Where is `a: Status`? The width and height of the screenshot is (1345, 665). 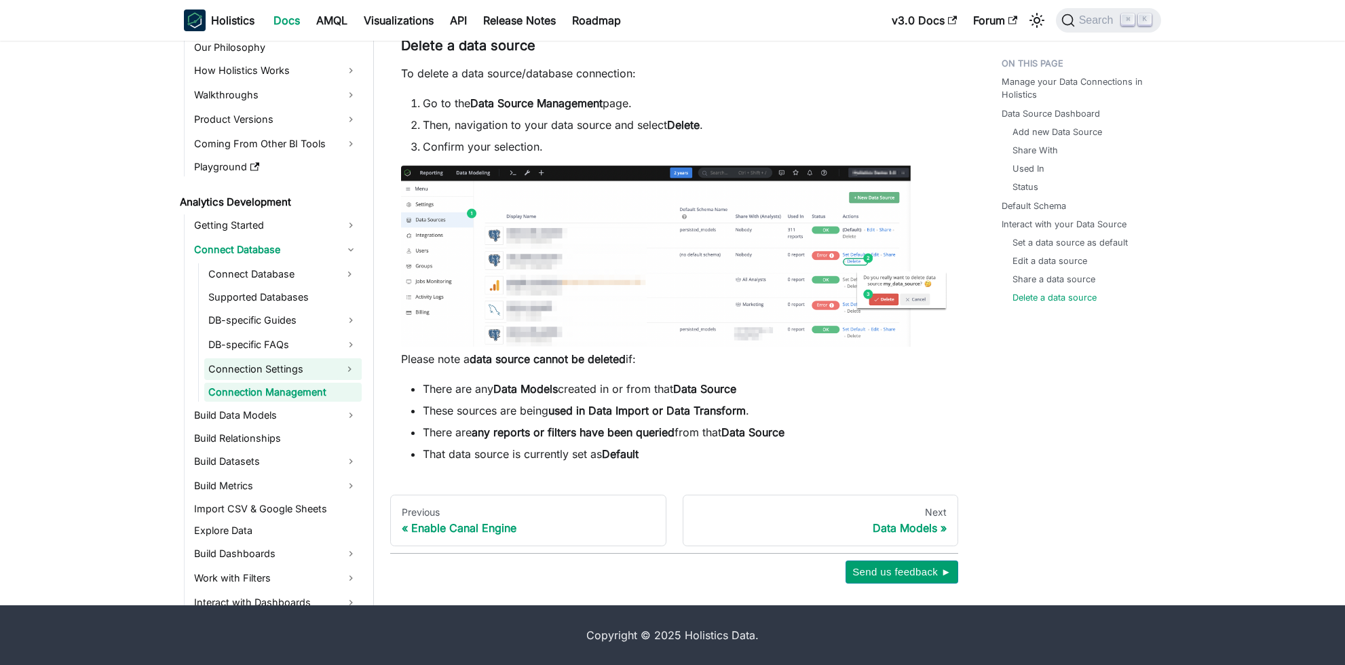 a: Status is located at coordinates (1025, 187).